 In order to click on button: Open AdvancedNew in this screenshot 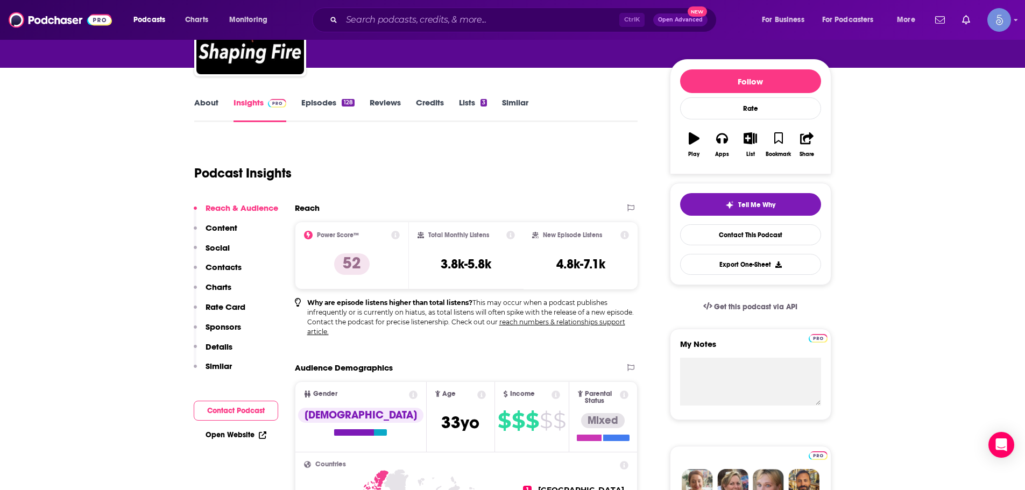, I will do `click(680, 20)`.